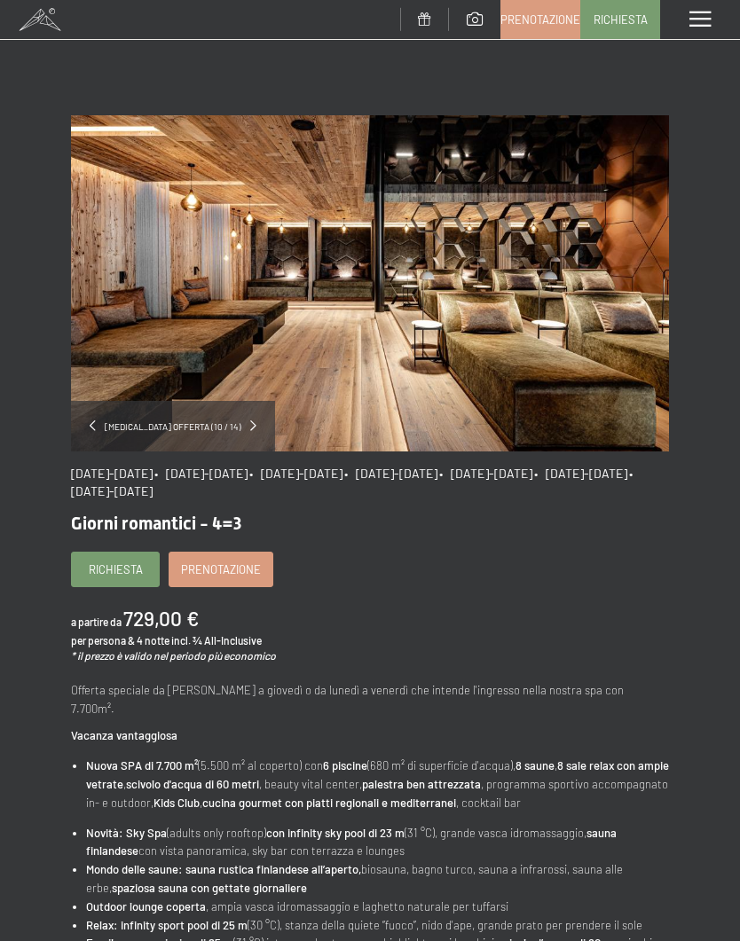 The image size is (740, 941). What do you see at coordinates (335, 833) in the screenshot?
I see `strong: con infinity sky pool di 23 m` at bounding box center [335, 833].